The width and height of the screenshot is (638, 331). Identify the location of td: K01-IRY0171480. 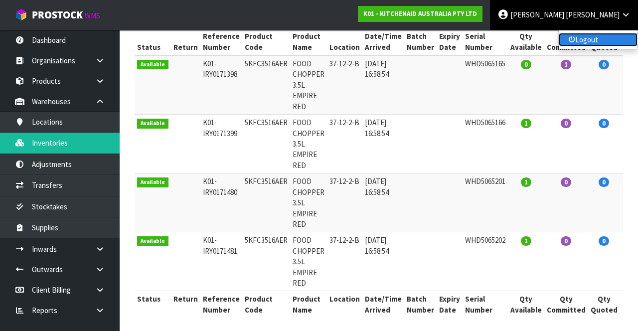
(221, 203).